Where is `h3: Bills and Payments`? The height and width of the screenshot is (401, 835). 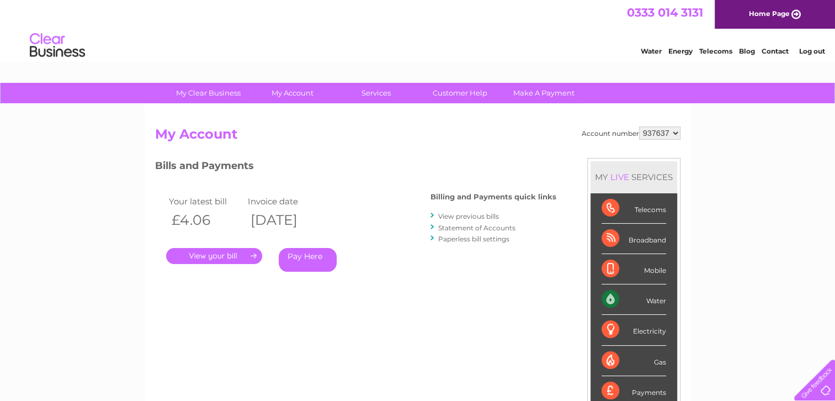 h3: Bills and Payments is located at coordinates (355, 167).